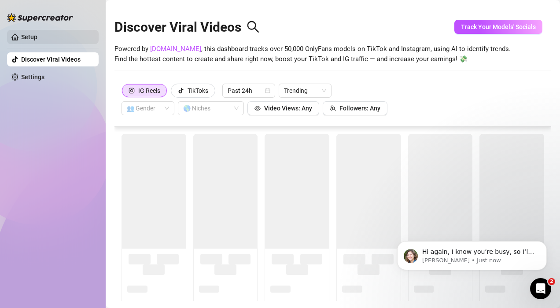 This screenshot has height=308, width=560. What do you see at coordinates (360, 108) in the screenshot?
I see `span: Followers: Any` at bounding box center [360, 108].